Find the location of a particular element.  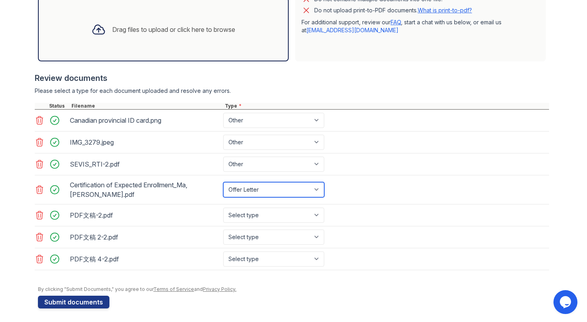

div: IMG_3279.jpeg is located at coordinates (145, 142).